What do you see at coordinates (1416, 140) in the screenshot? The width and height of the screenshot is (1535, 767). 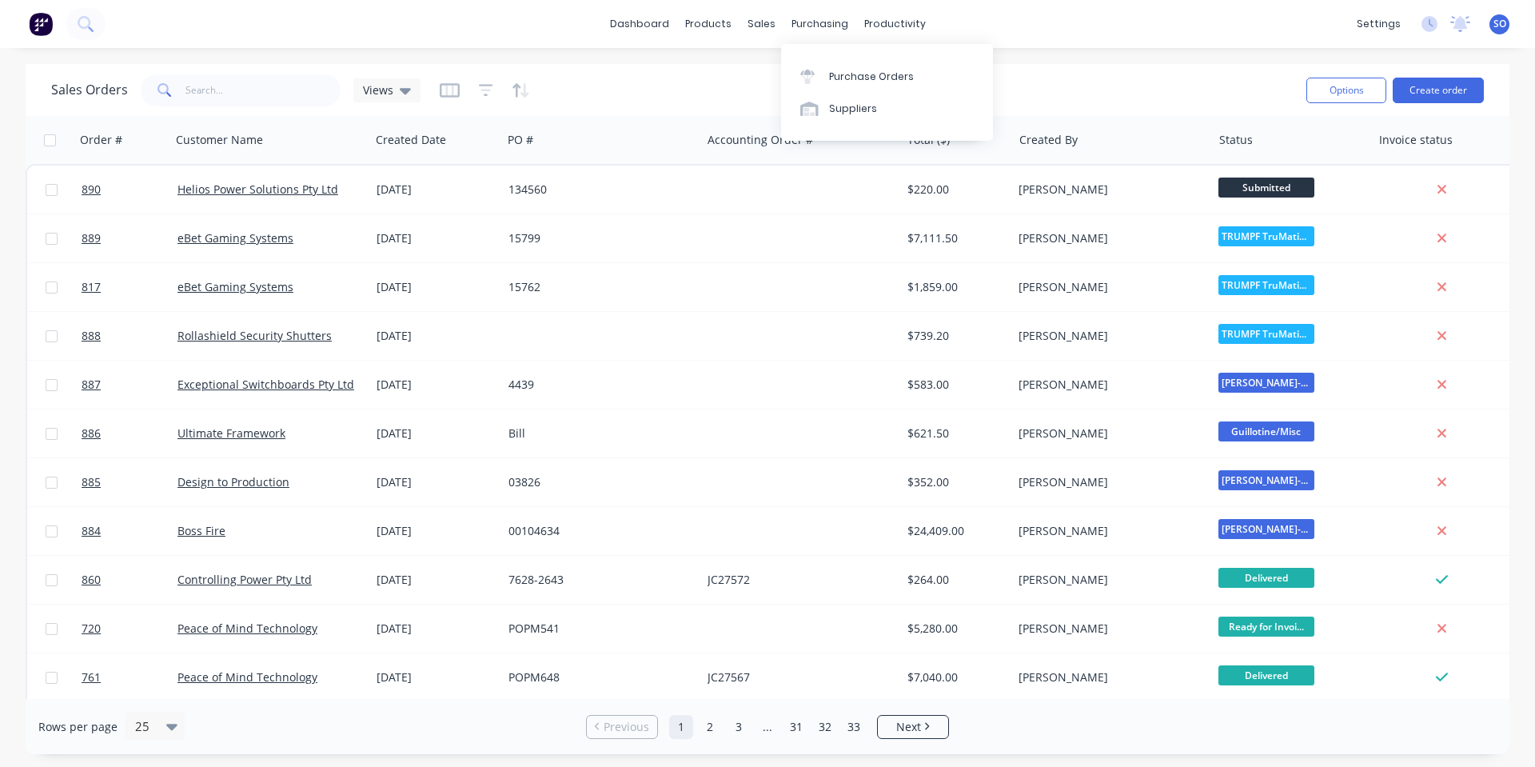 I see `div: Invoice status` at bounding box center [1416, 140].